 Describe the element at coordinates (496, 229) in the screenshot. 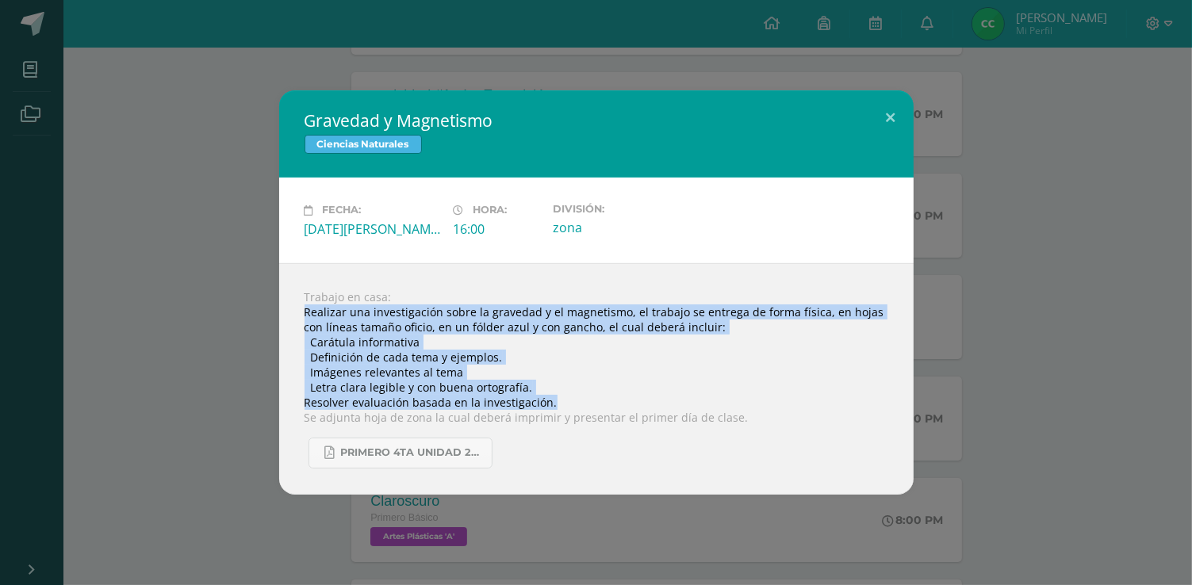

I see `div: 16:00` at that location.